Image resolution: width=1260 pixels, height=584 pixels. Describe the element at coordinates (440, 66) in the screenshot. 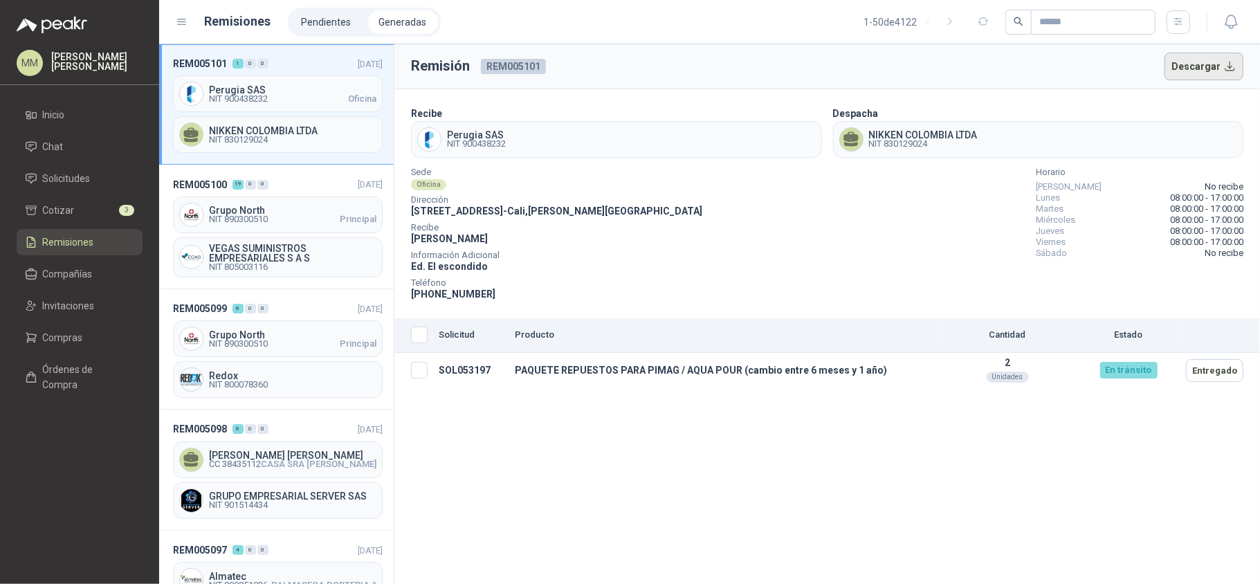

I see `h3: Remisión` at that location.